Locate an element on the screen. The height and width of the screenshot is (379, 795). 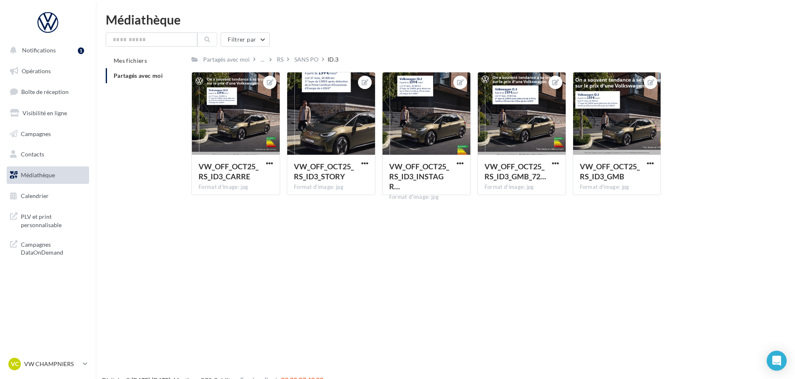
span: PLV et print personnalisable is located at coordinates (53, 220).